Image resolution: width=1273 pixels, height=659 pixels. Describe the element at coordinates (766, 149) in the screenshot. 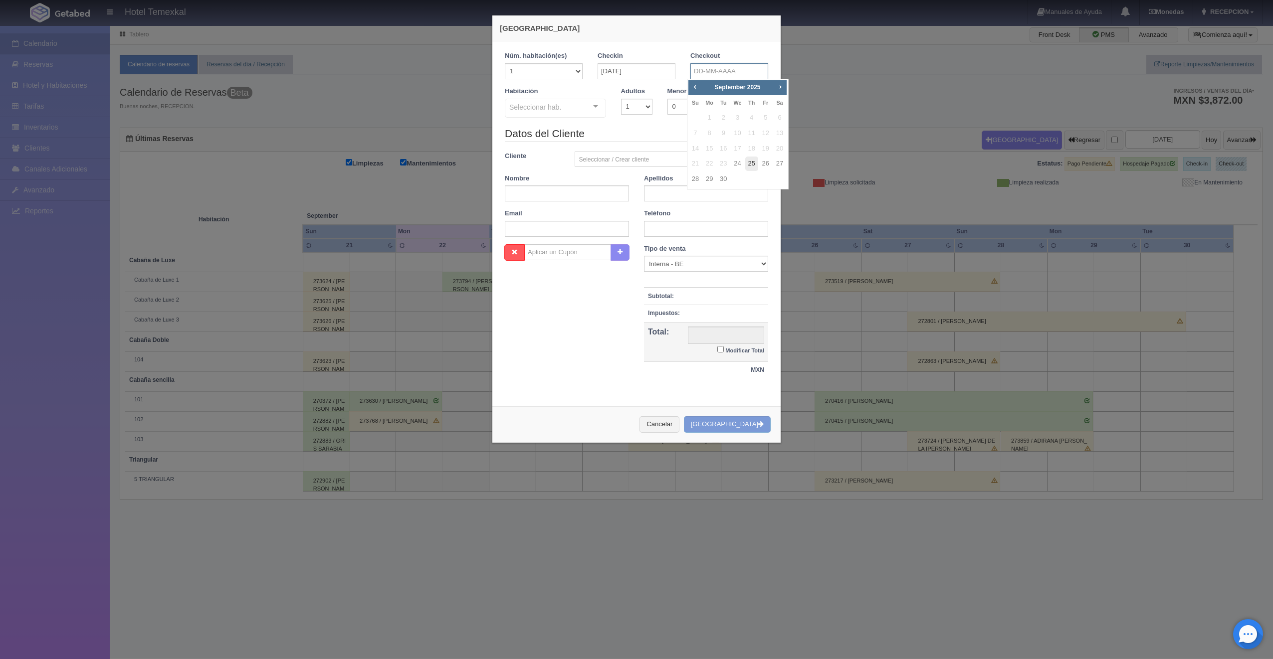

I see `span: 19` at that location.